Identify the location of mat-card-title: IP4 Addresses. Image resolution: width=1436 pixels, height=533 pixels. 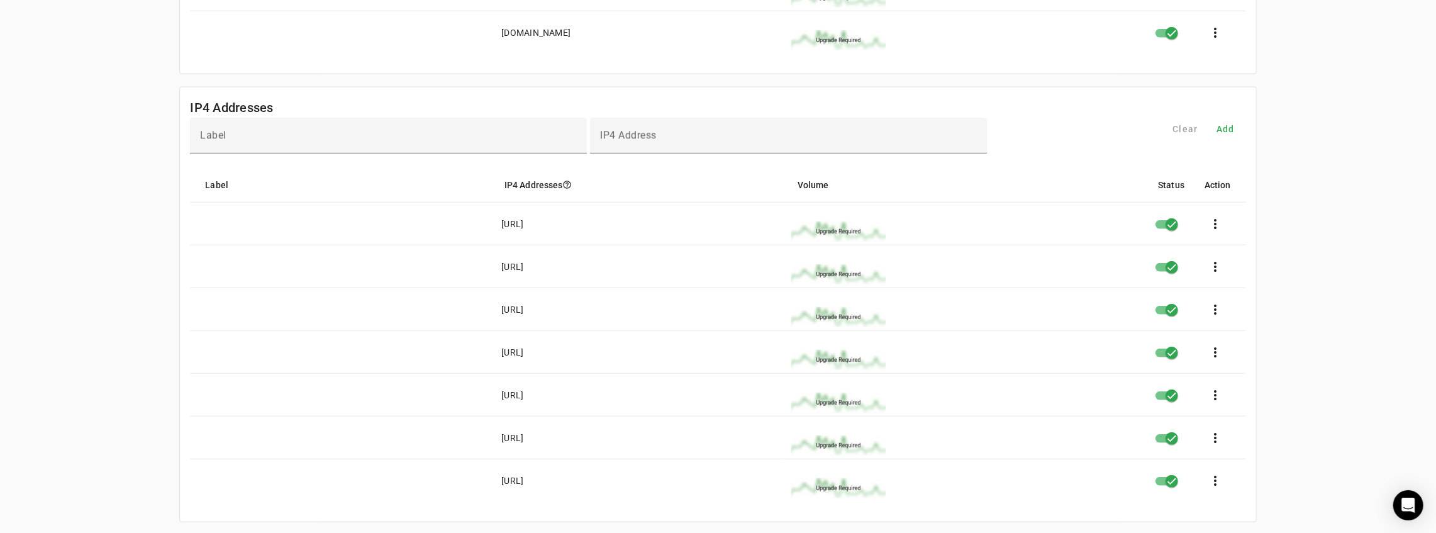
(232, 108).